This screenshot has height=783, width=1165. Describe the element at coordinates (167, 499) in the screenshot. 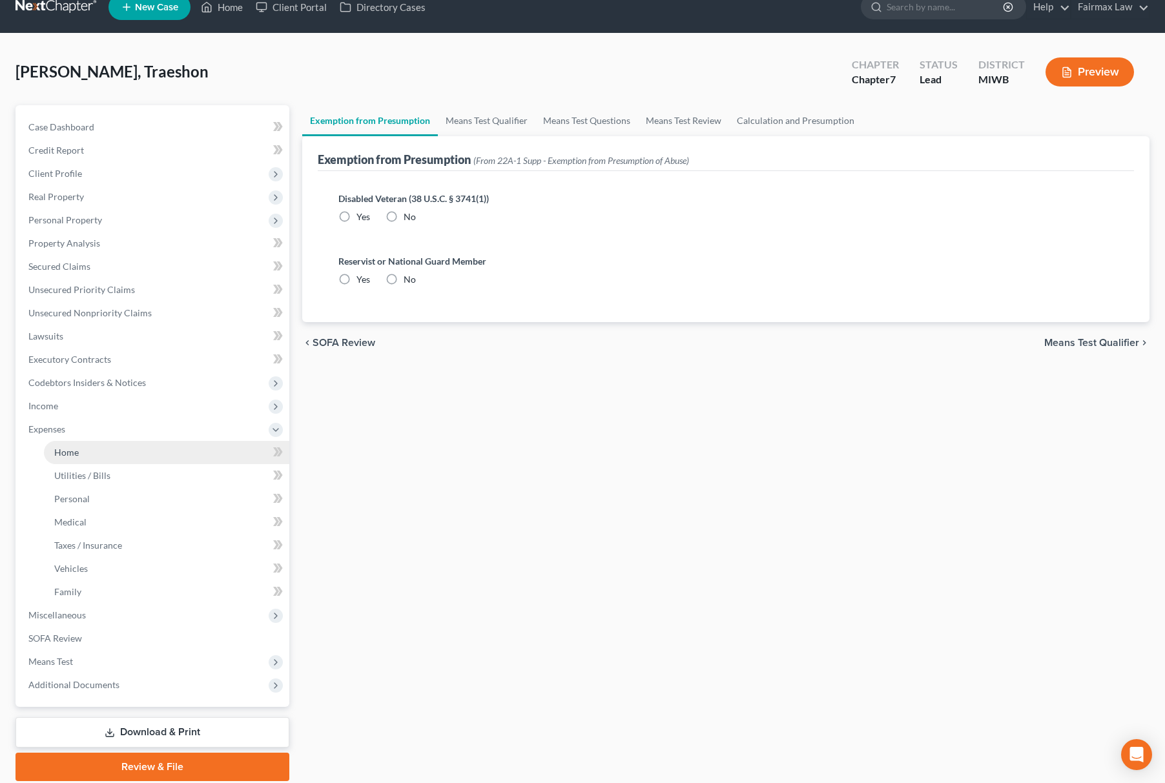

I see `a: Personal` at that location.